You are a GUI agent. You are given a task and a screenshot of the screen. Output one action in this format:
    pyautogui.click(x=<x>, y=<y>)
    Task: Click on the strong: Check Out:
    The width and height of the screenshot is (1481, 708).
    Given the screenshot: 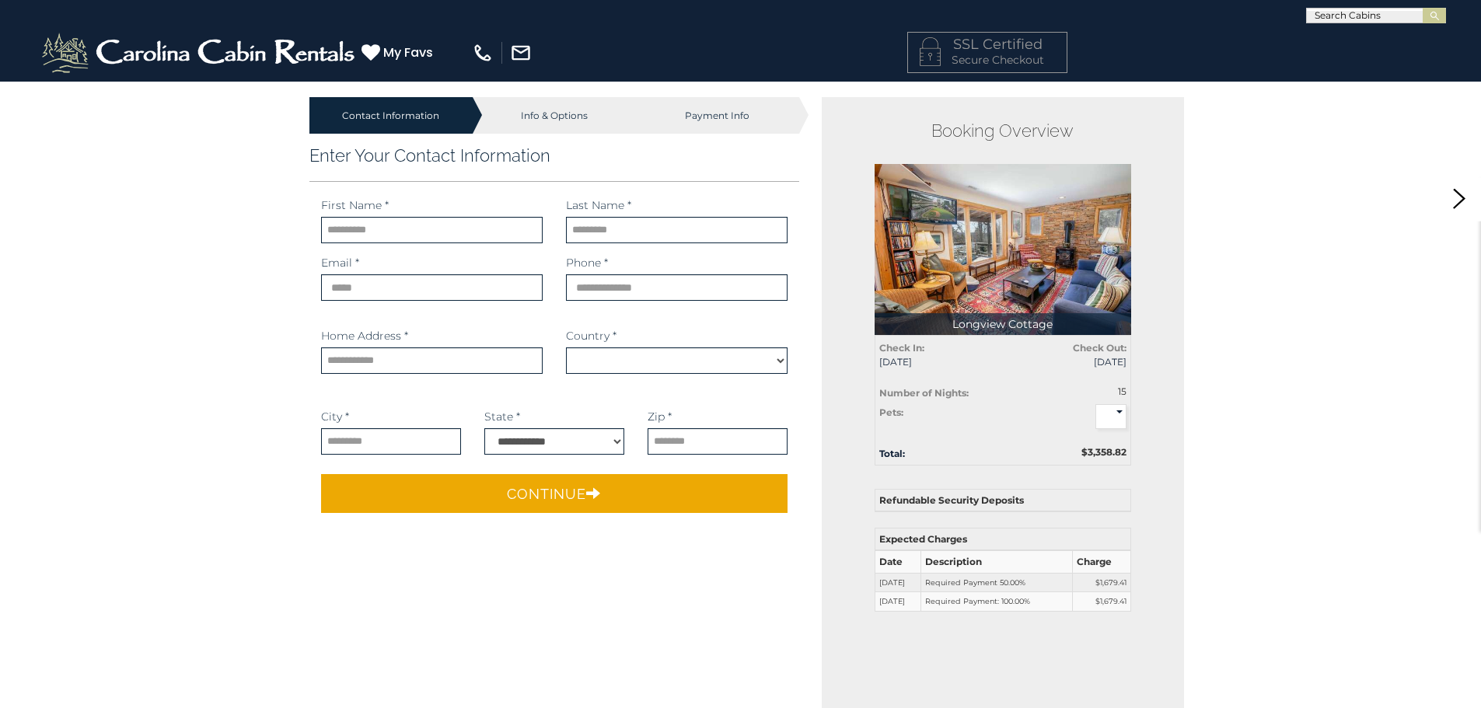 What is the action you would take?
    pyautogui.click(x=1099, y=347)
    